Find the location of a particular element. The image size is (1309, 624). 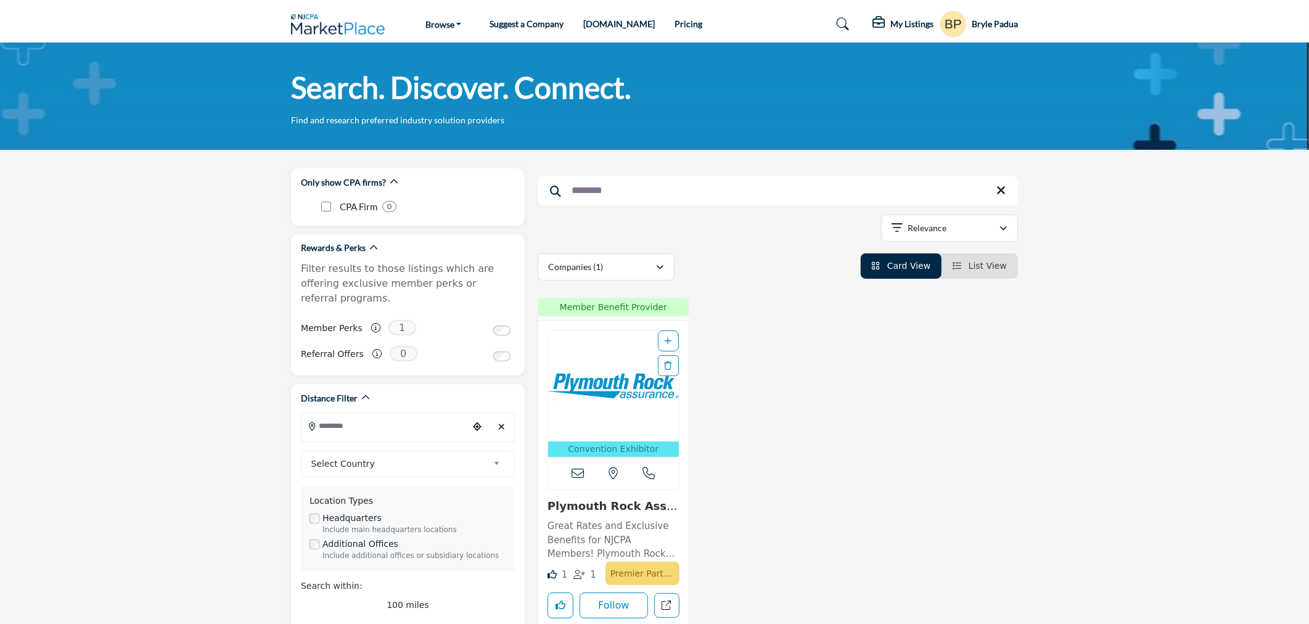

b: 0 is located at coordinates (389, 207).